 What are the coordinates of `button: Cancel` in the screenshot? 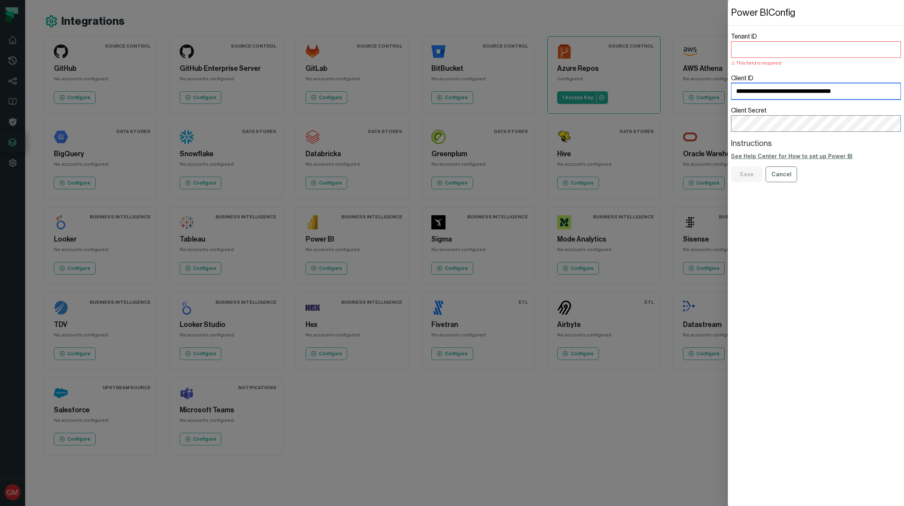 It's located at (781, 174).